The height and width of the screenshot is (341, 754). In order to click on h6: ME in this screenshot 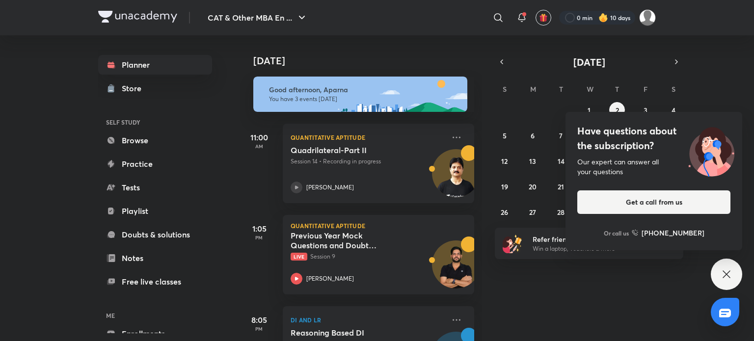, I will do `click(155, 315)`.